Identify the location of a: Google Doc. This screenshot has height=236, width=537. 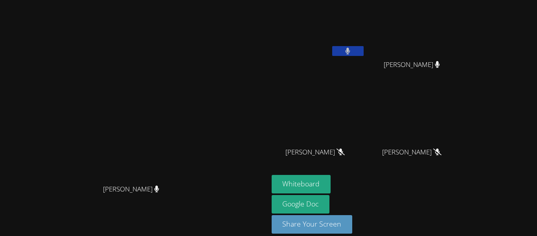
(301, 204).